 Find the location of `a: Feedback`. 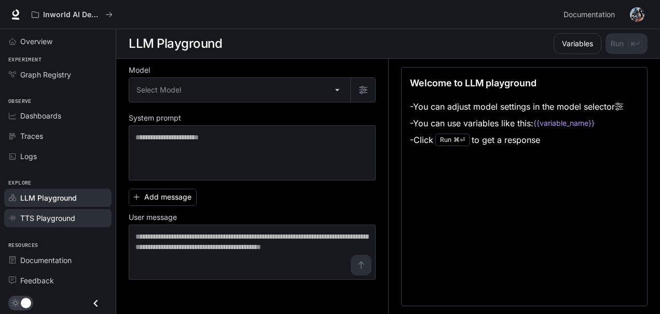

a: Feedback is located at coordinates (58, 280).